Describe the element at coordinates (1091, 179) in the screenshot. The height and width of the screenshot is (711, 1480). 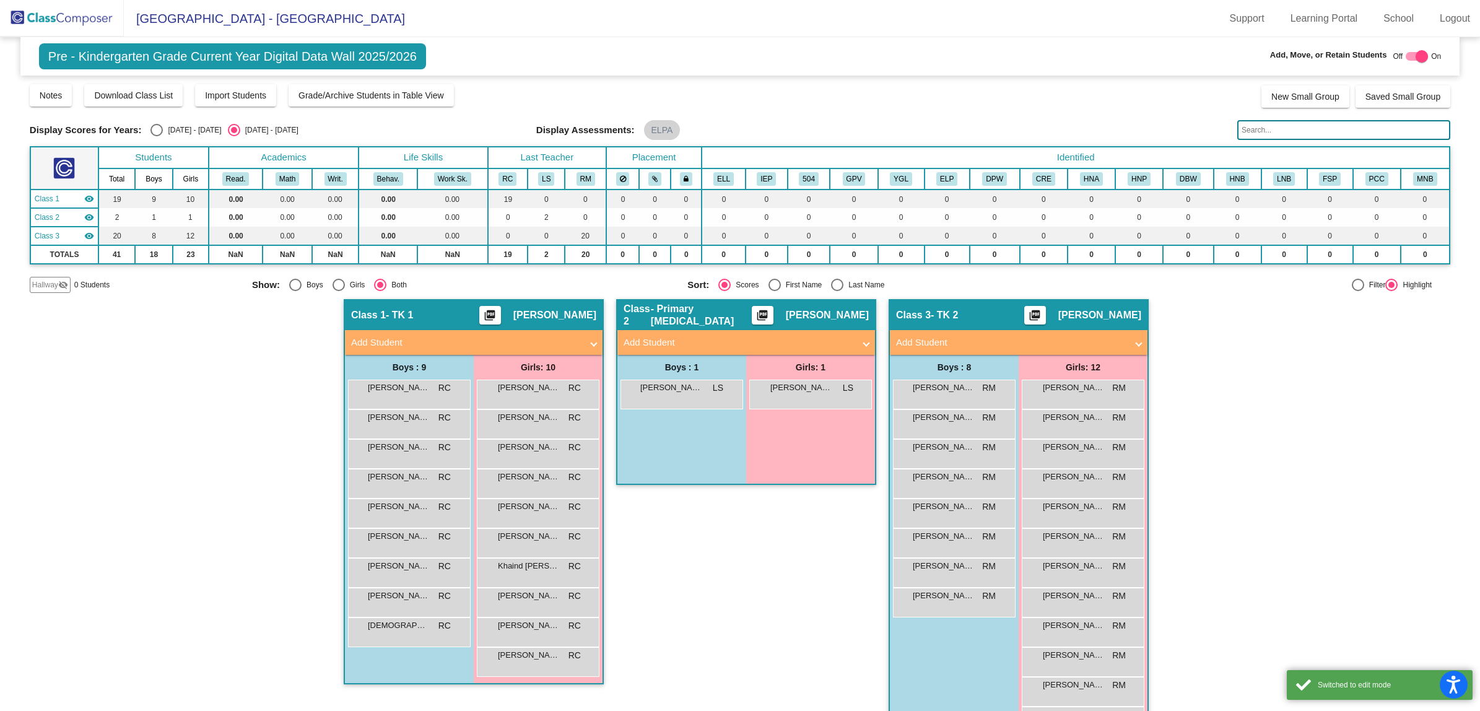
I see `button: HNA` at that location.